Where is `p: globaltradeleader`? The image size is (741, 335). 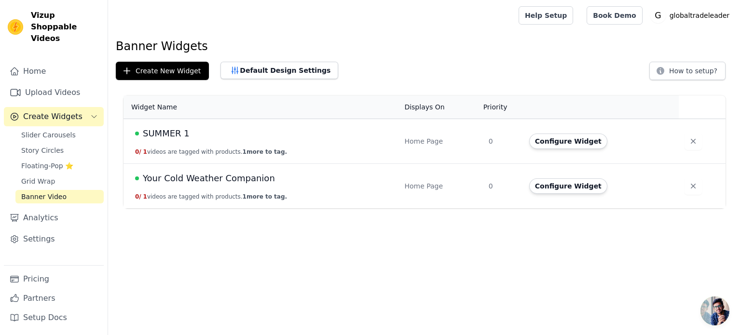
p: globaltradeleader is located at coordinates (699, 15).